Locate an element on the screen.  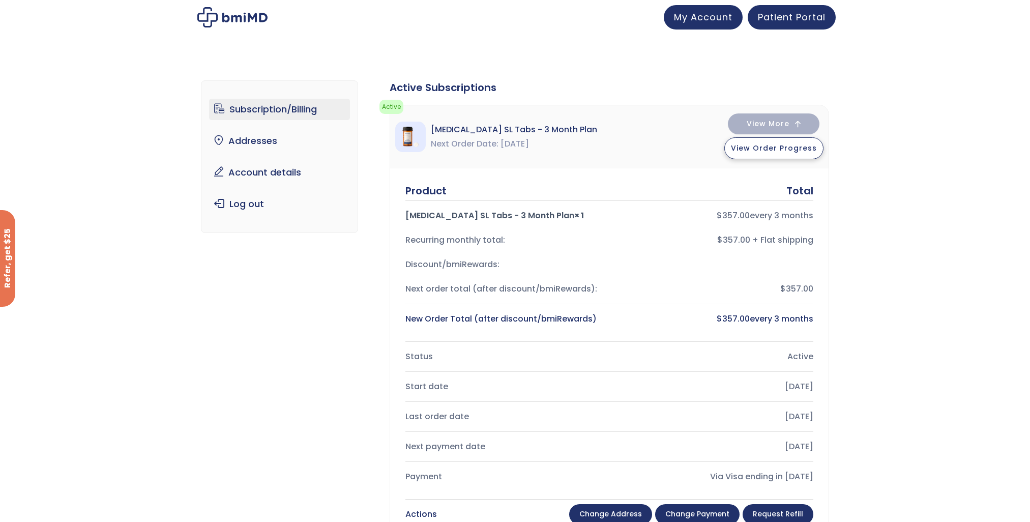
div: Last order date is located at coordinates (503, 417).